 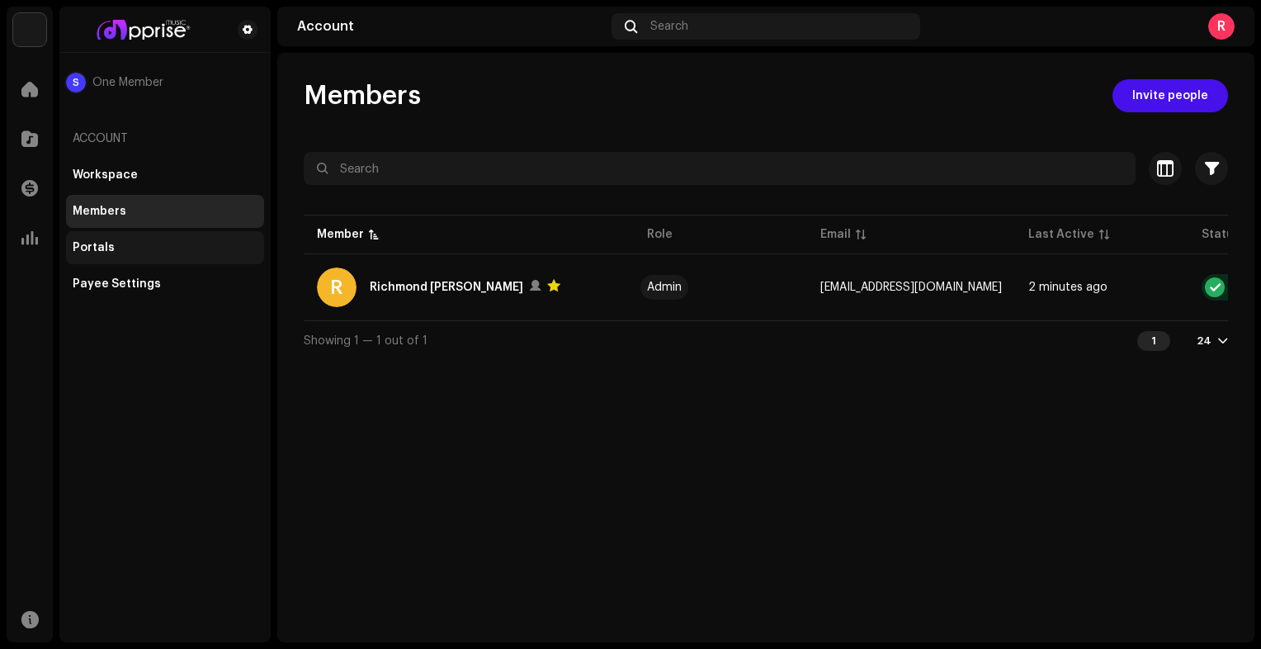 I want to click on re-m-nav-item: Members, so click(x=165, y=211).